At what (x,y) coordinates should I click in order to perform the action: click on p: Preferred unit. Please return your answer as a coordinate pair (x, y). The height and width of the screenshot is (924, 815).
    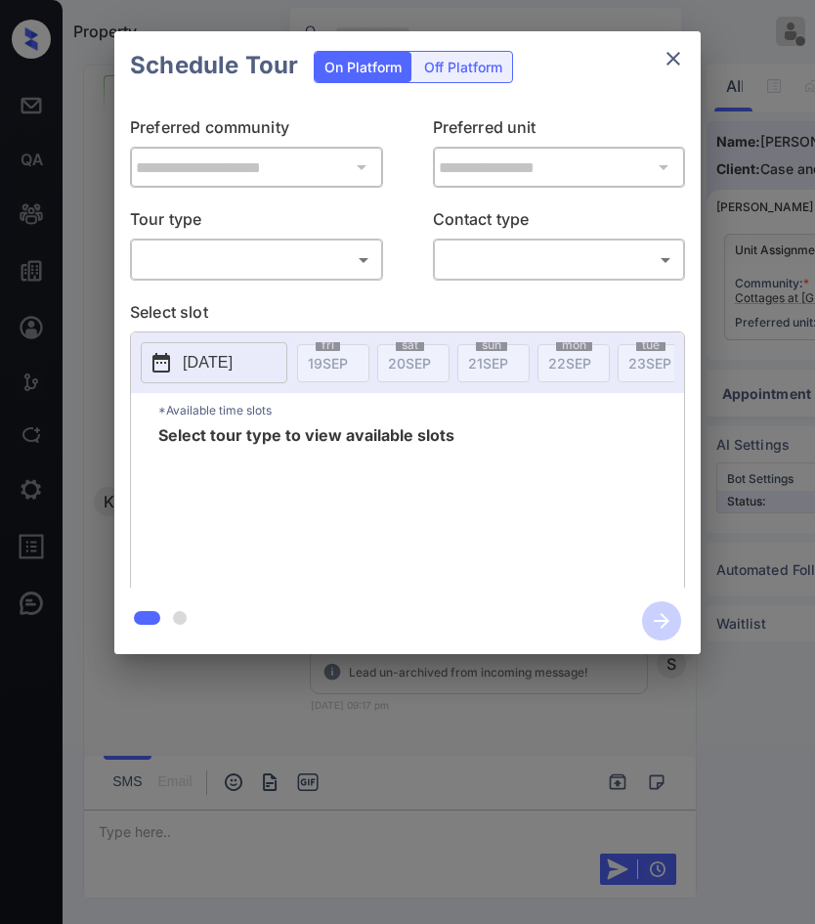
    Looking at the image, I should click on (559, 131).